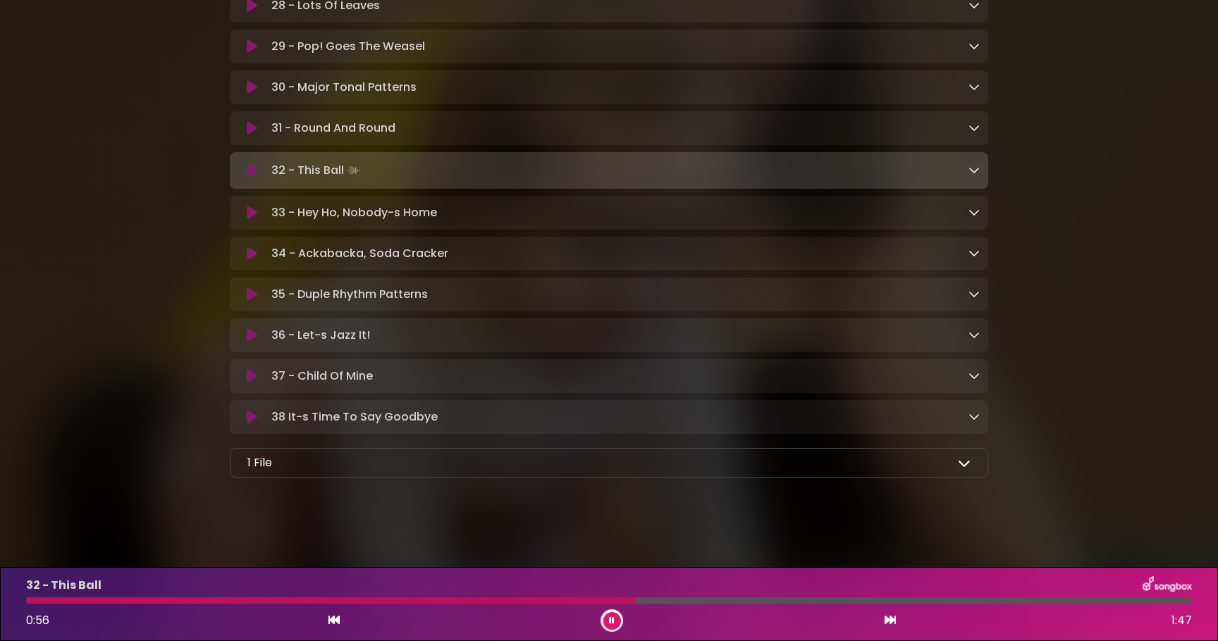  Describe the element at coordinates (354, 171) in the screenshot. I see `img: waveform4.gif` at that location.